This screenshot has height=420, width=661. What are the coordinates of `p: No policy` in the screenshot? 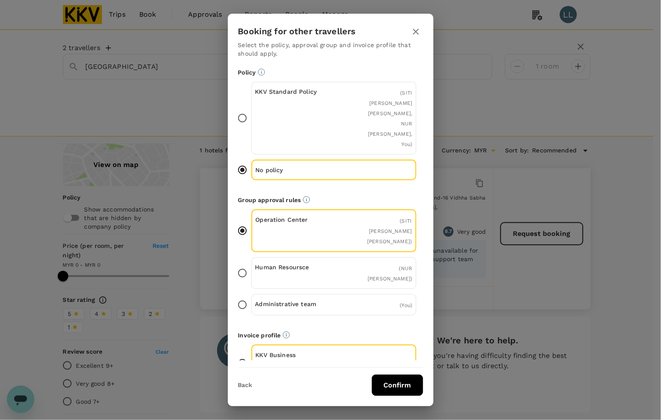 It's located at (295, 170).